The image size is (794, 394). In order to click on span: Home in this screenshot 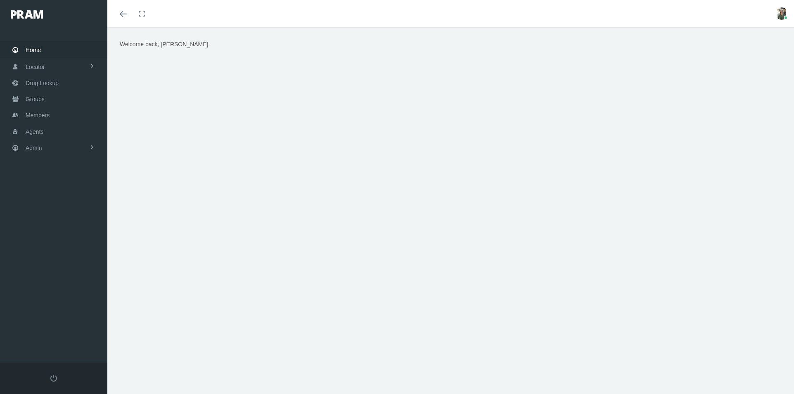, I will do `click(33, 50)`.